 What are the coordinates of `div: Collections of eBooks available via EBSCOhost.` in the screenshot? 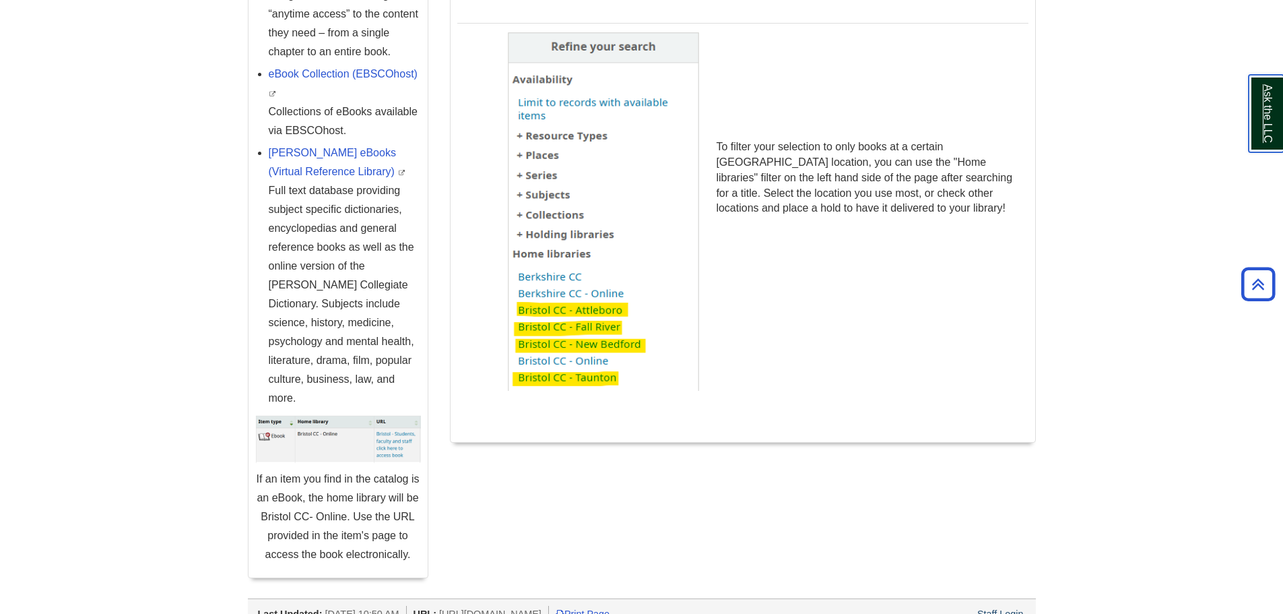 It's located at (345, 121).